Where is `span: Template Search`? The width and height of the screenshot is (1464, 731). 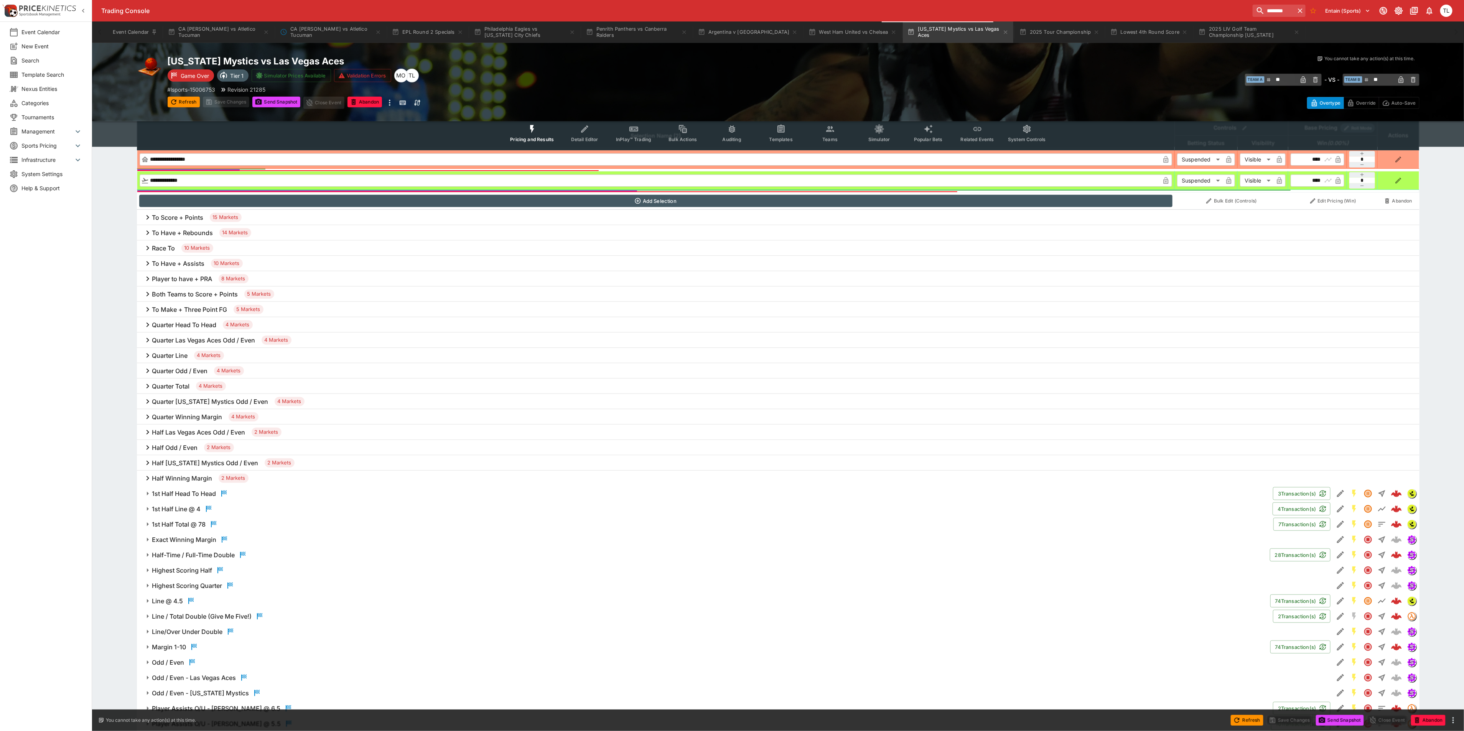 span: Template Search is located at coordinates (52, 74).